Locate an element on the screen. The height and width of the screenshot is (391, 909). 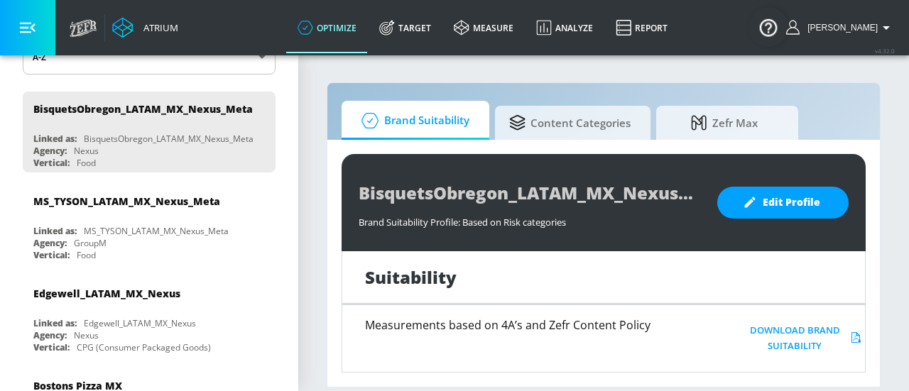
a: Report is located at coordinates (641, 28).